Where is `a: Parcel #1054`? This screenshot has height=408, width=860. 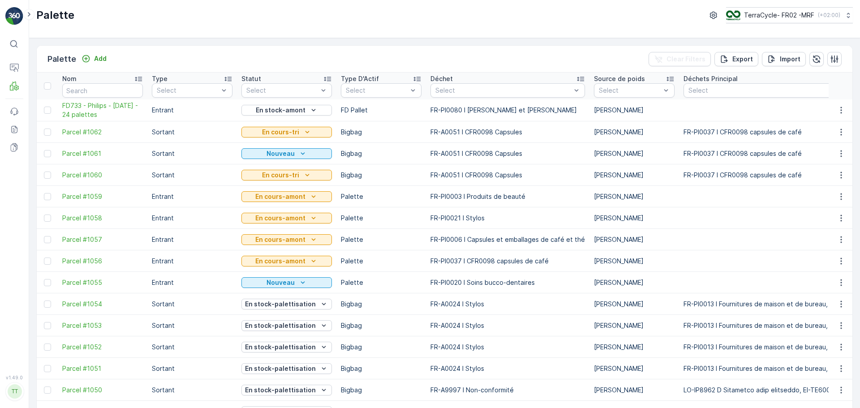 a: Parcel #1054 is located at coordinates (103, 304).